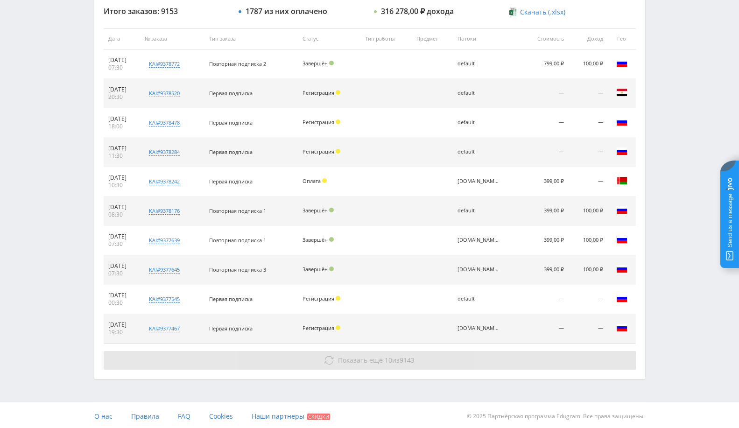  What do you see at coordinates (407, 360) in the screenshot?
I see `span: 9143` at bounding box center [407, 360].